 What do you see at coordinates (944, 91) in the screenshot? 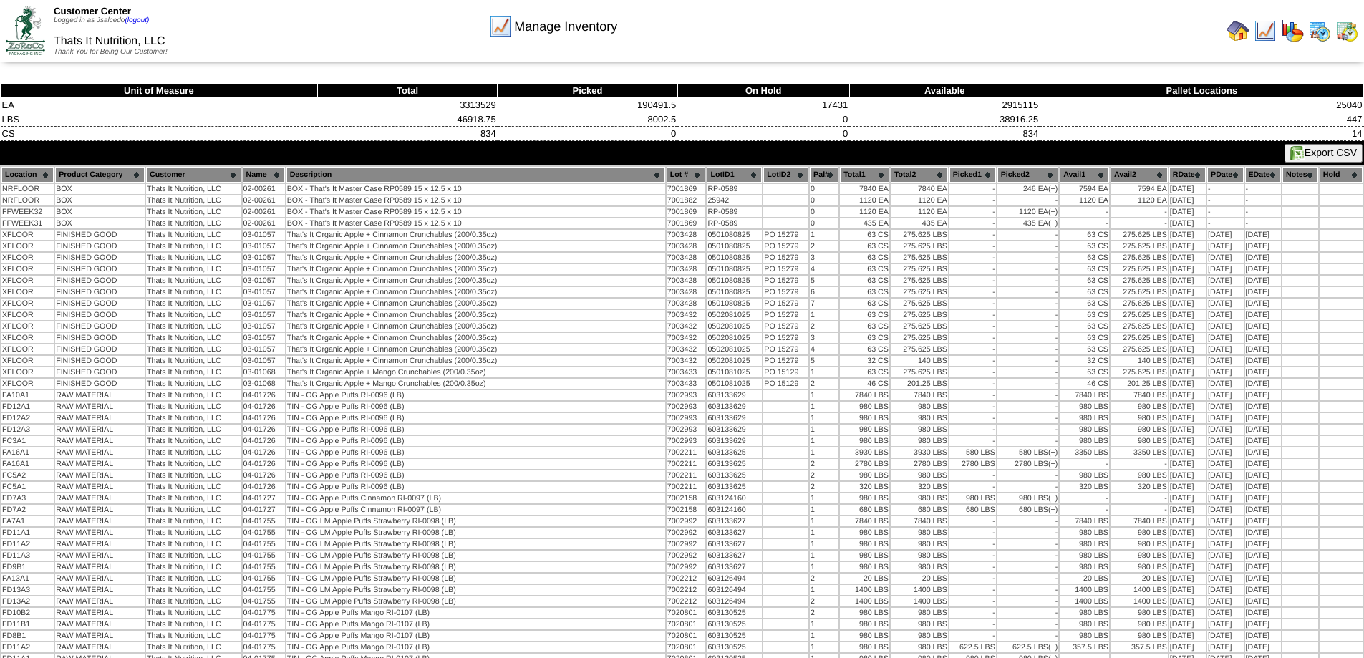
I see `th: Available` at bounding box center [944, 91].